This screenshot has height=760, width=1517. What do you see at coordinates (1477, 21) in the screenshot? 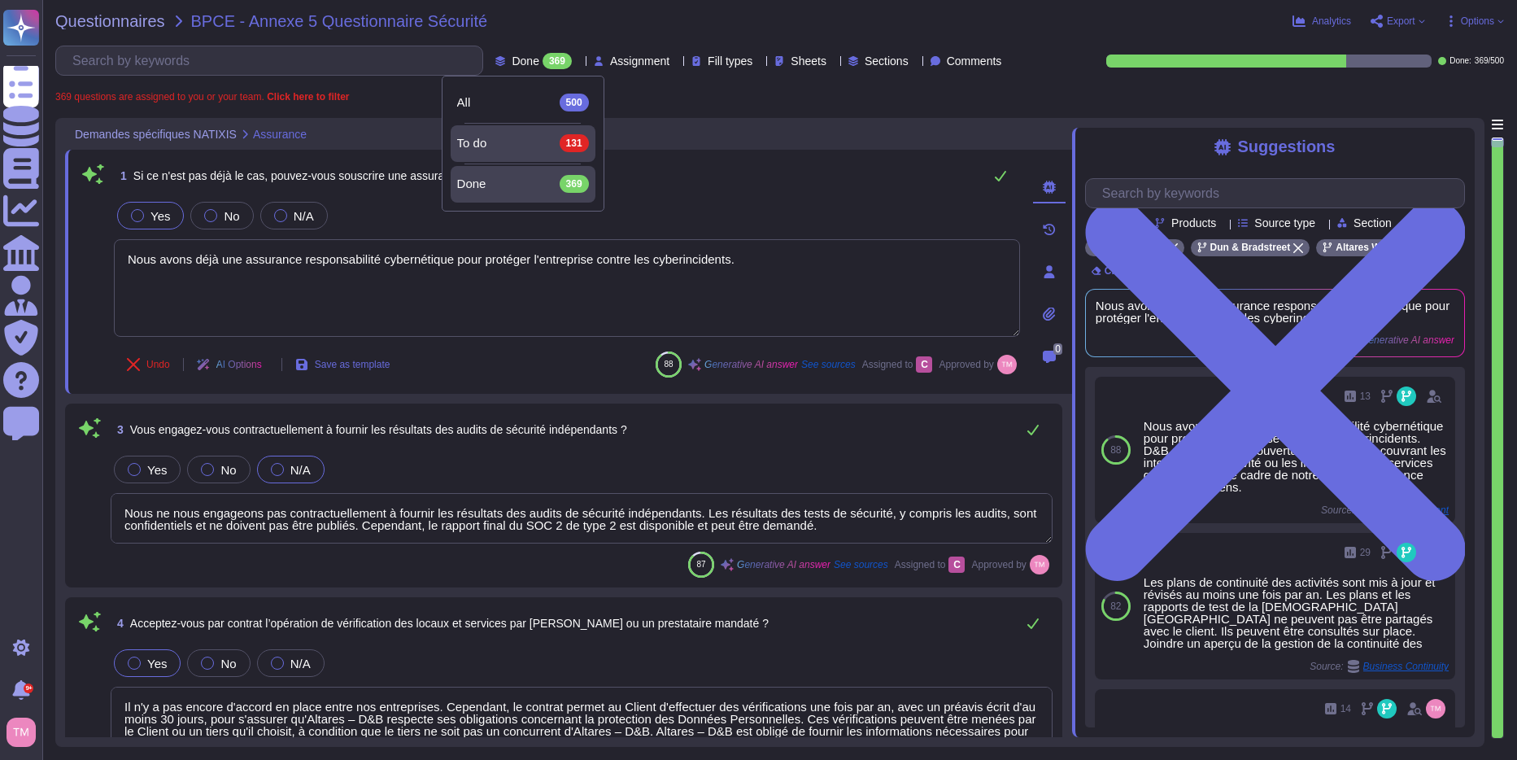
I see `span: Options` at bounding box center [1477, 21].